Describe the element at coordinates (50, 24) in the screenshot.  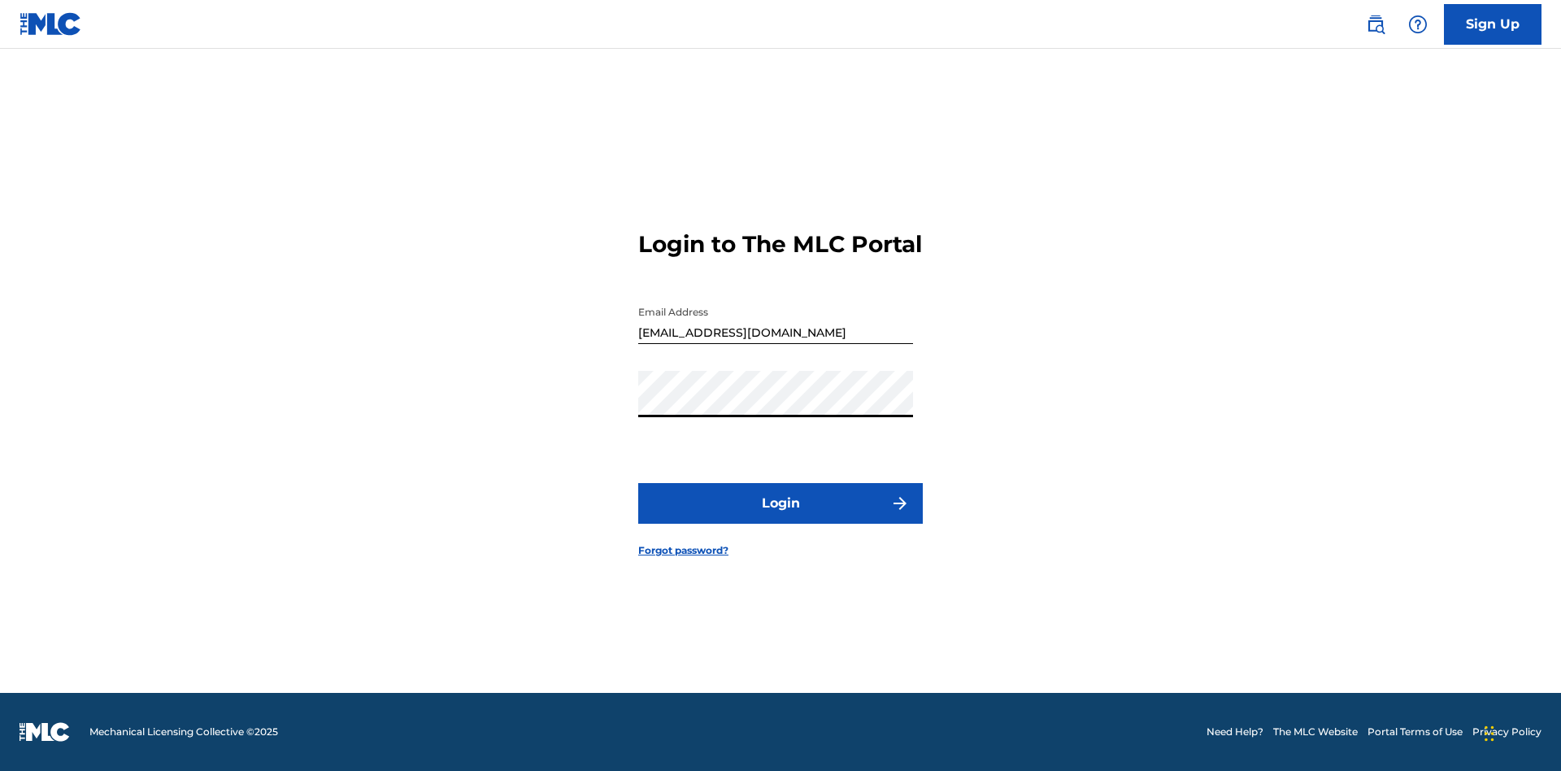
I see `img: MLC Logo` at that location.